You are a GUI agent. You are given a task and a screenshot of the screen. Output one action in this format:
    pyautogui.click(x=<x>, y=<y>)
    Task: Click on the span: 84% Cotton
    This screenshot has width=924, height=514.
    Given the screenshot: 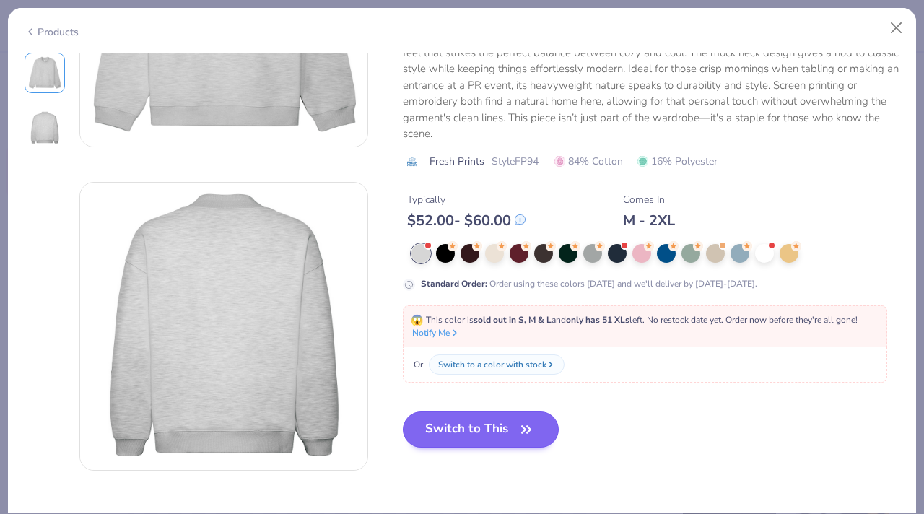 What is the action you would take?
    pyautogui.click(x=588, y=161)
    